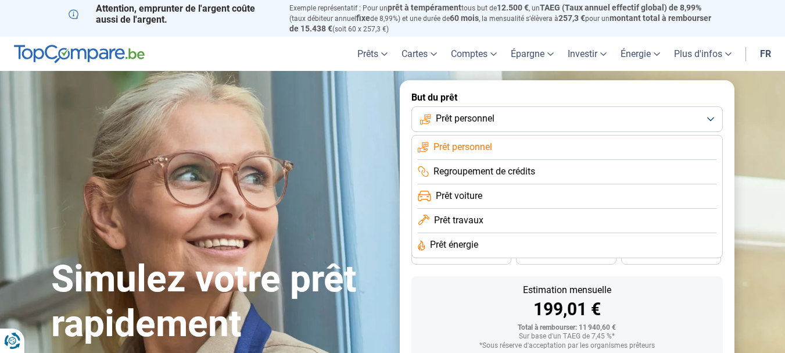  I want to click on p: Attention, emprunter de l'argent coûte aussi de l'argent., so click(172, 14).